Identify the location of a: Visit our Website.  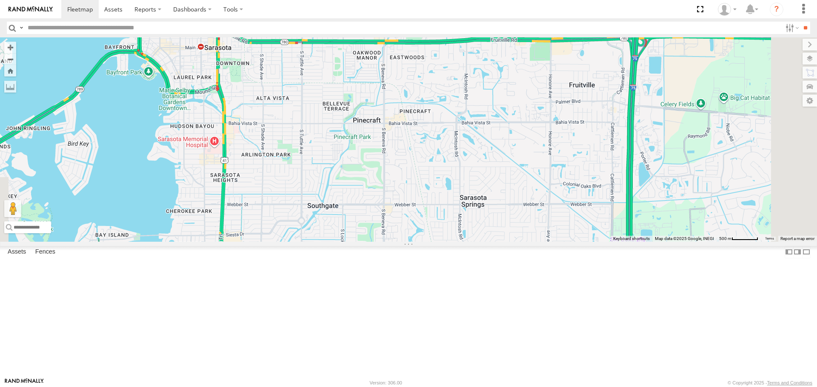
(24, 383).